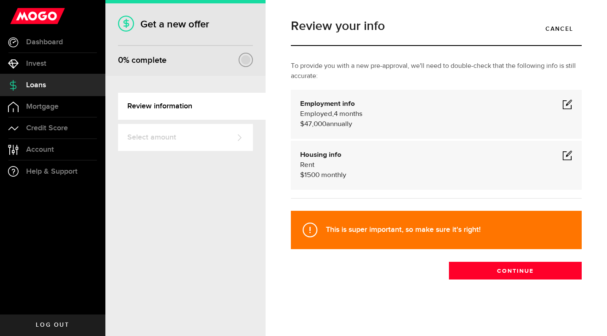  What do you see at coordinates (339, 124) in the screenshot?
I see `span: annually` at bounding box center [339, 124].